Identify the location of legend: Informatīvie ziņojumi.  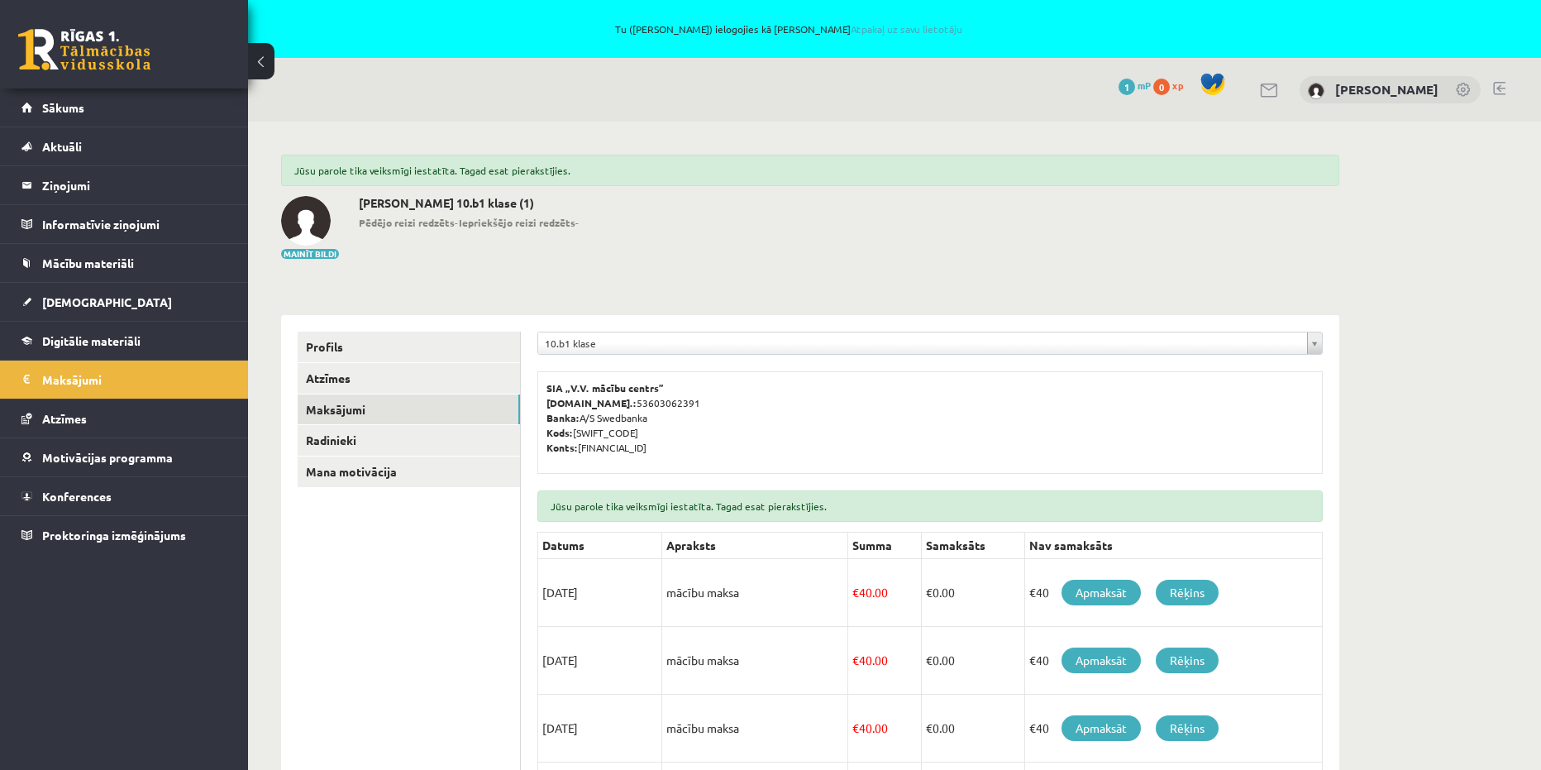
(135, 224).